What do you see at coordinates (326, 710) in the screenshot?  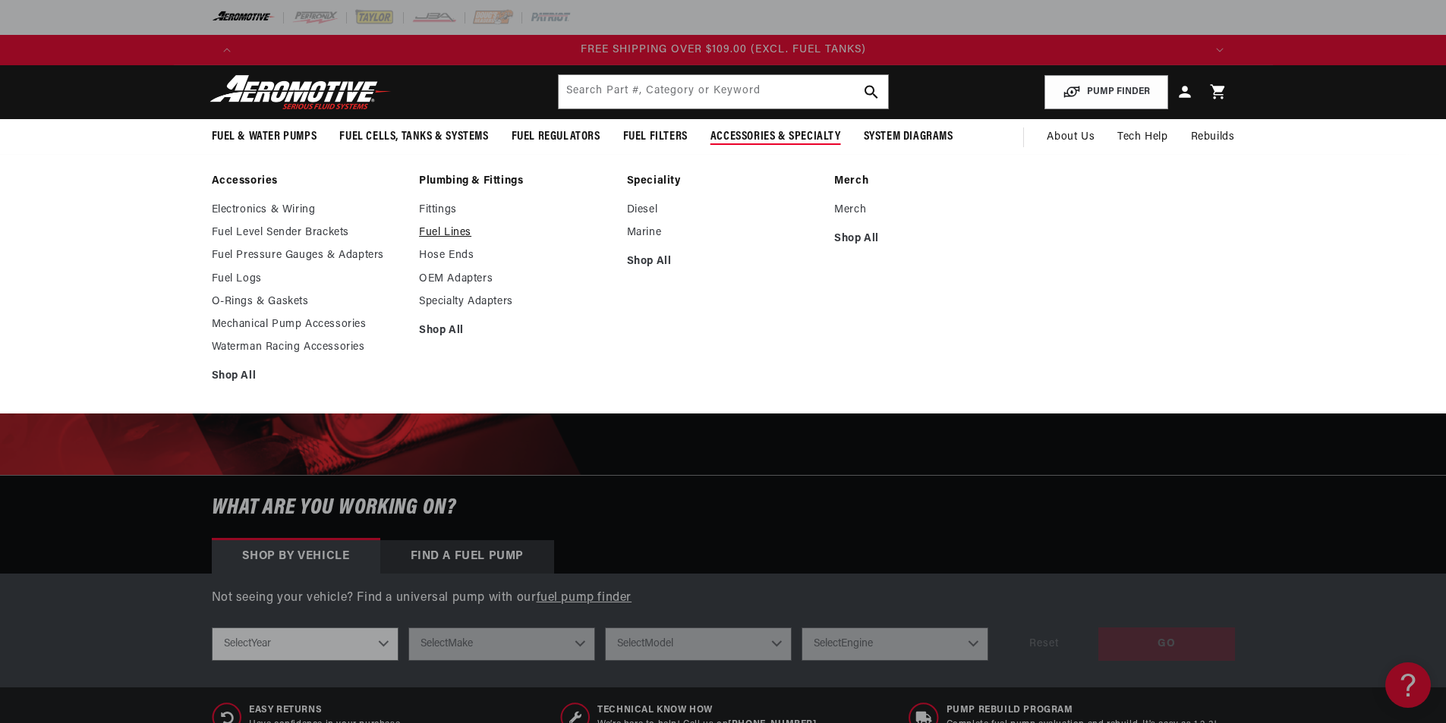 I see `span: Easy Returns` at bounding box center [326, 710].